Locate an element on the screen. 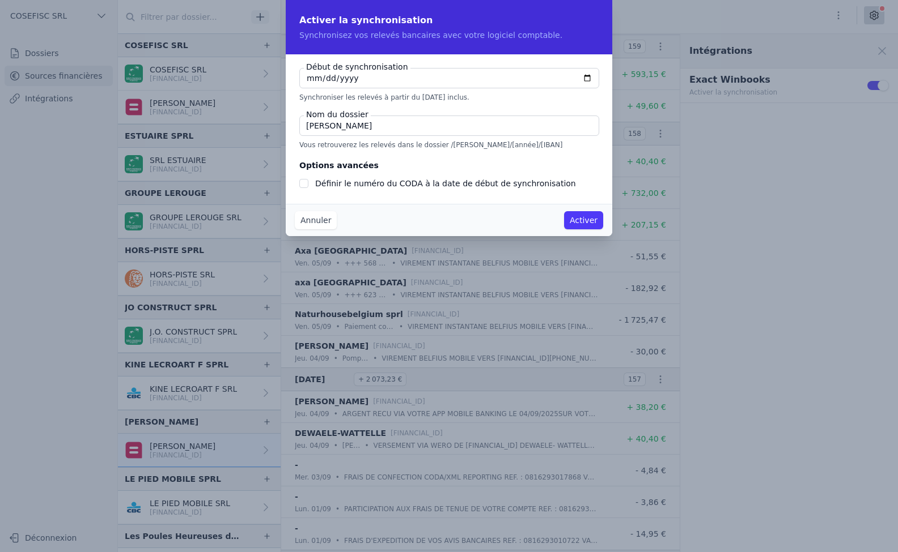 The image size is (898, 552). button: Annuler is located at coordinates (316, 220).